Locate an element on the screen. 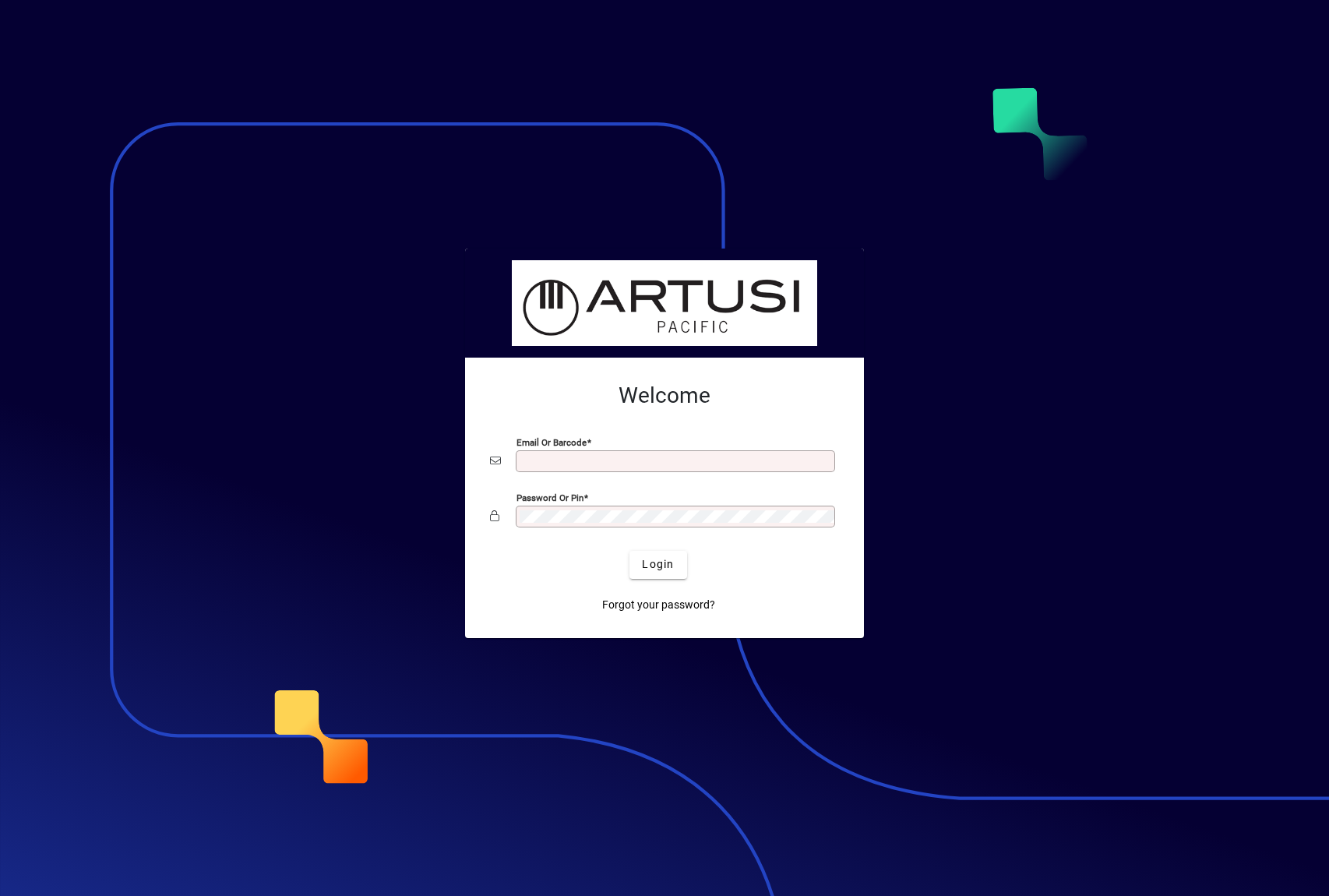 This screenshot has height=896, width=1329. span: Forgot your password? is located at coordinates (659, 605).